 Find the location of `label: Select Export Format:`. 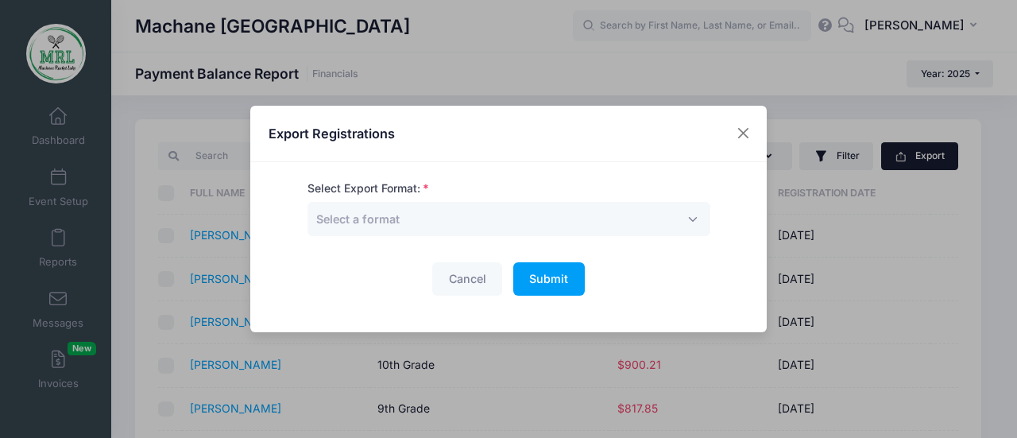

label: Select Export Format: is located at coordinates (368, 188).